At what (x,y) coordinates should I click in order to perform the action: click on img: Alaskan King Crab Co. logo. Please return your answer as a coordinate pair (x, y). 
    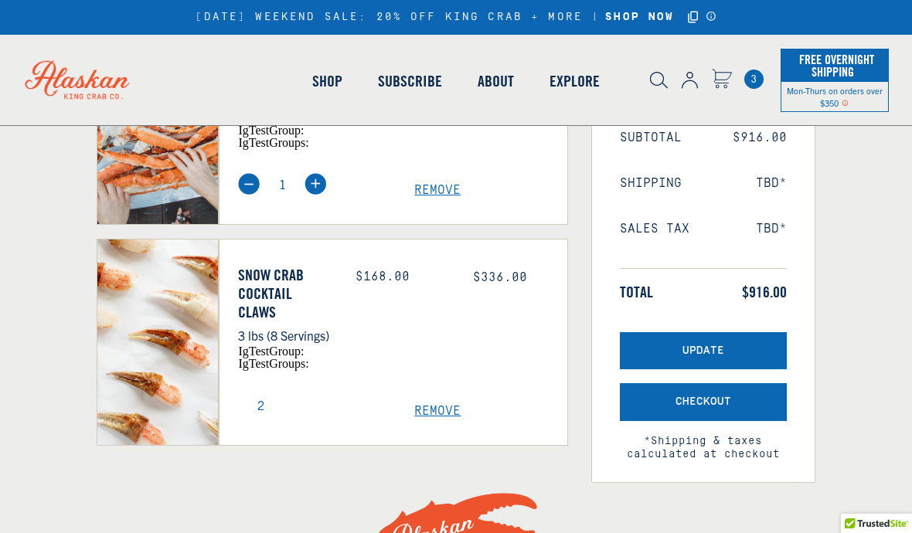
    Looking at the image, I should click on (77, 80).